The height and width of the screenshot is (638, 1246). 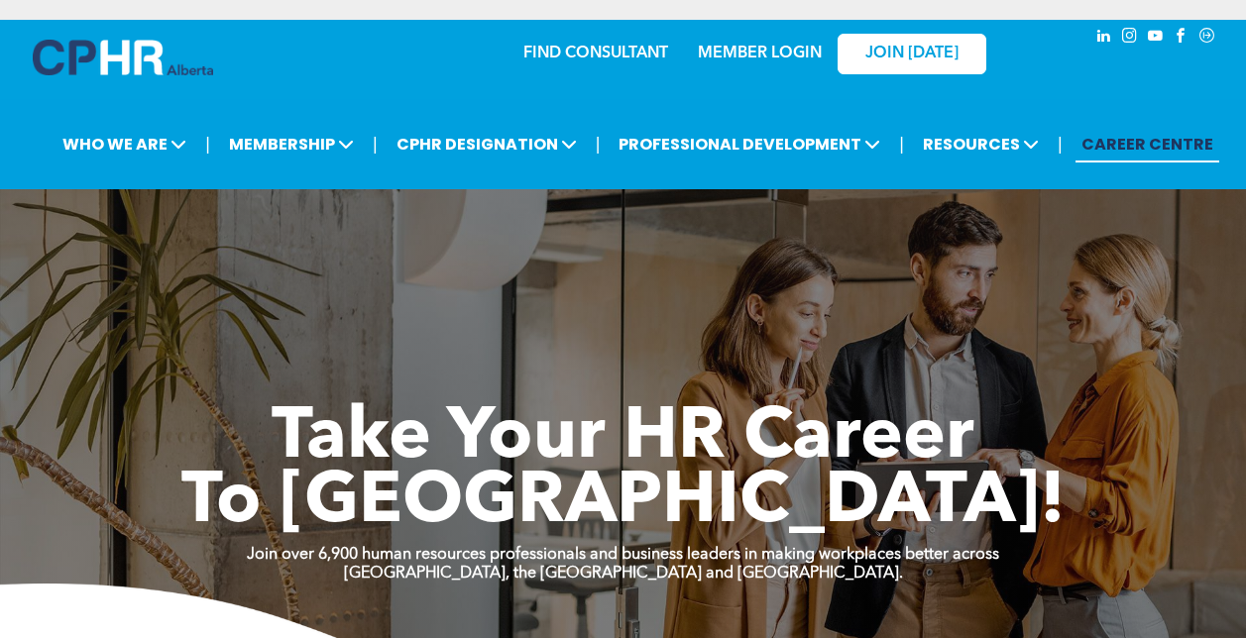 What do you see at coordinates (759, 54) in the screenshot?
I see `a: MEMBER LOGIN` at bounding box center [759, 54].